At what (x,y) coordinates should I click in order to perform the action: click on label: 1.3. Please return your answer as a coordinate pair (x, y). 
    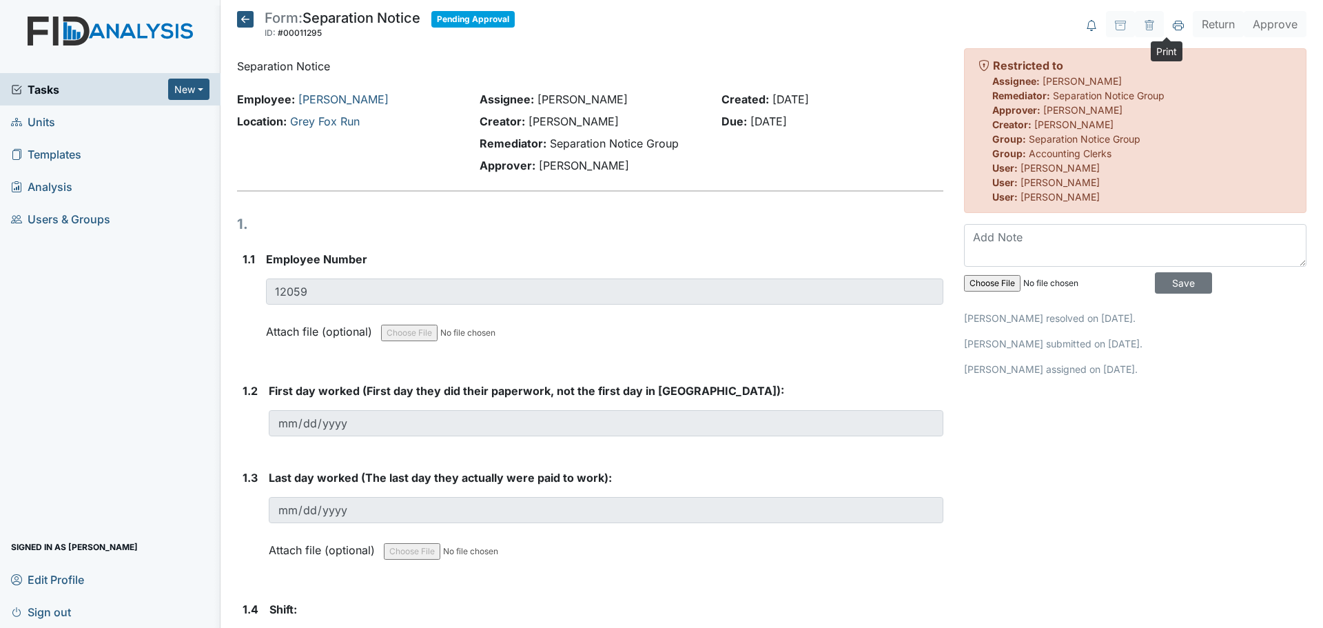
    Looking at the image, I should click on (250, 478).